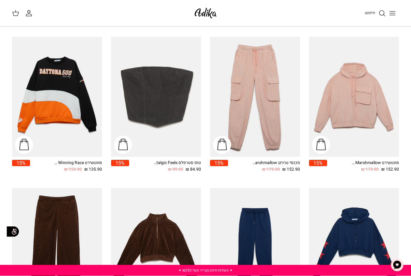  What do you see at coordinates (30, 13) in the screenshot?
I see `a: החשבון שלי` at bounding box center [30, 13].